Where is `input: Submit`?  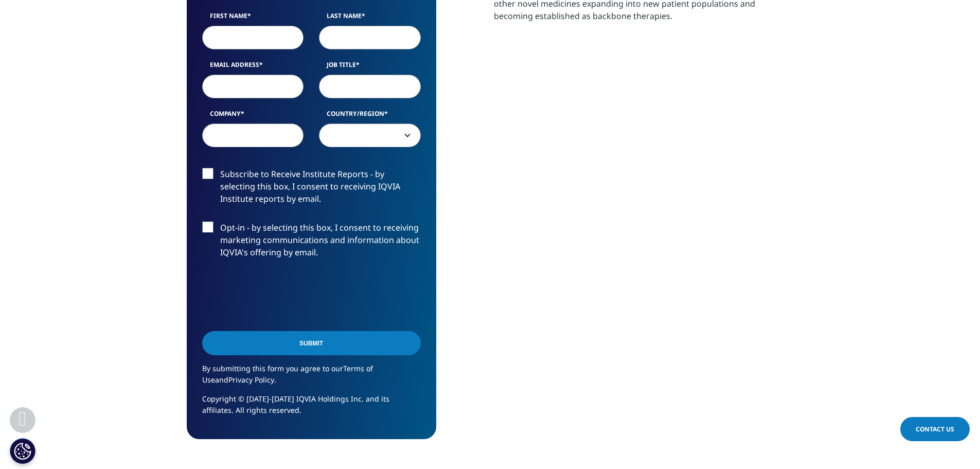 input: Submit is located at coordinates (311, 343).